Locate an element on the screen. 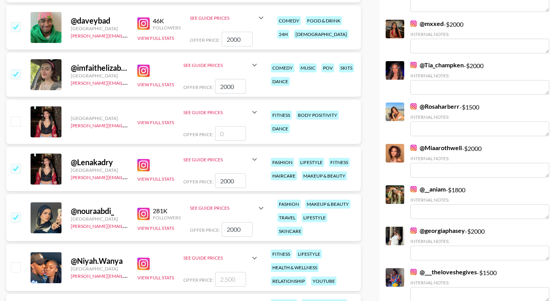  input: 2,500 is located at coordinates (231, 279).